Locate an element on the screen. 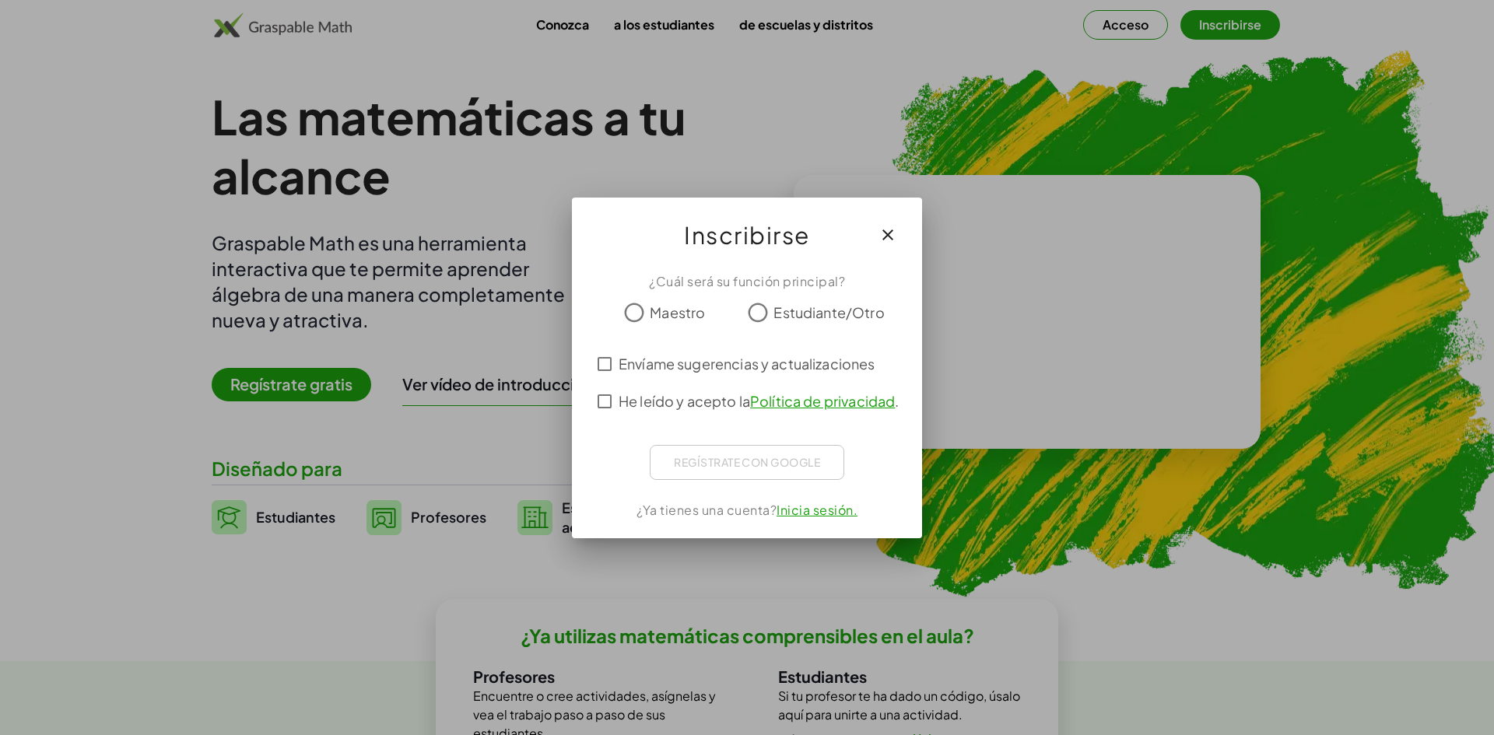 This screenshot has width=1494, height=735. font: Política de privacidad is located at coordinates (822, 401).